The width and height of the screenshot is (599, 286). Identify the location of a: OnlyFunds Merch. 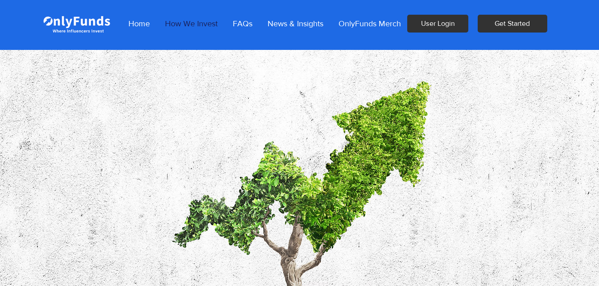
(370, 24).